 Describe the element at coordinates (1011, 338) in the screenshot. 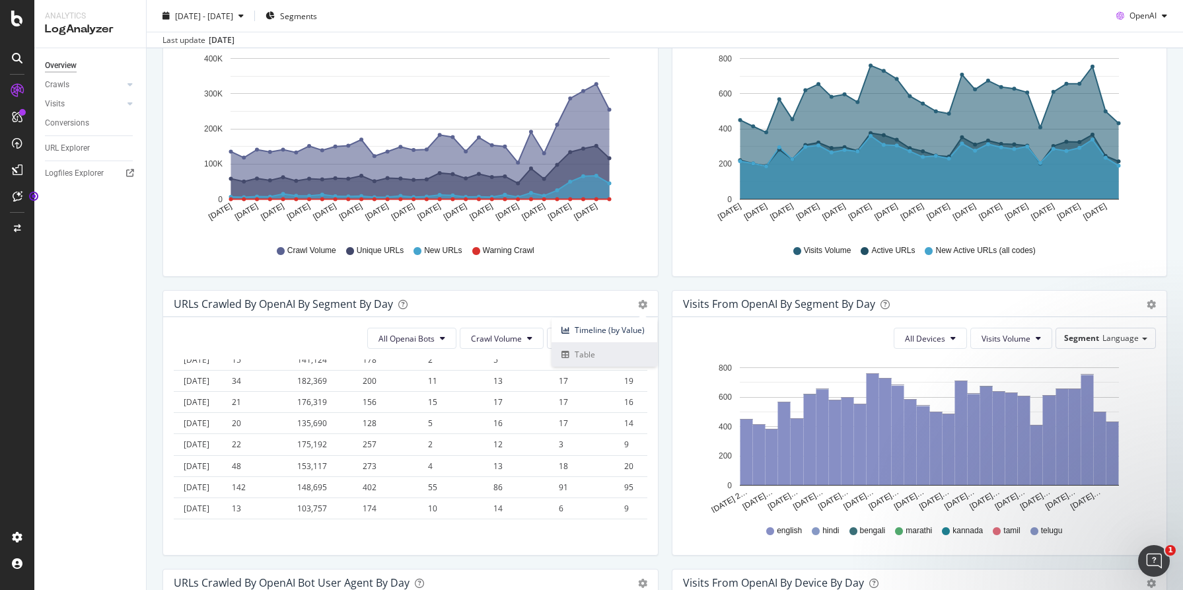

I see `button: Visits Volume` at that location.